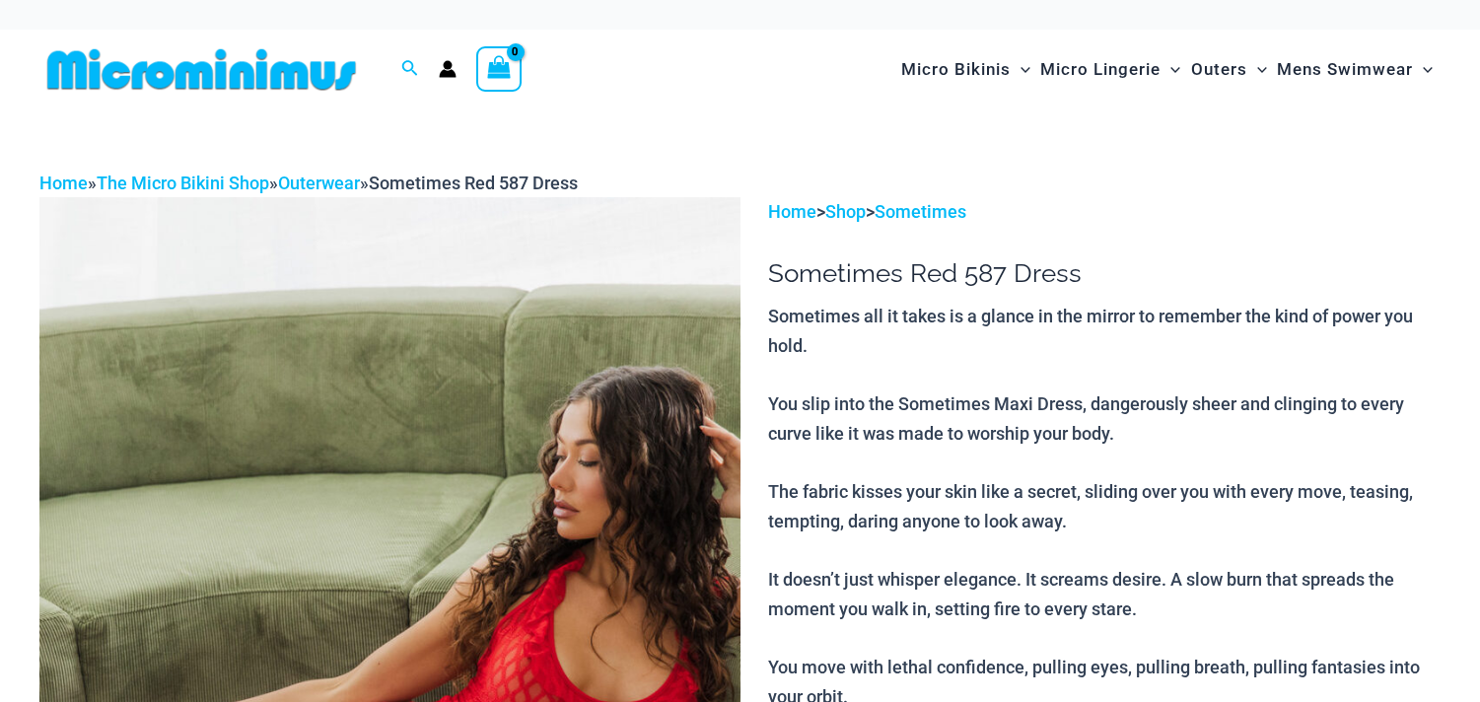 Image resolution: width=1480 pixels, height=702 pixels. I want to click on span: Sometimes Red 587 Dress, so click(473, 182).